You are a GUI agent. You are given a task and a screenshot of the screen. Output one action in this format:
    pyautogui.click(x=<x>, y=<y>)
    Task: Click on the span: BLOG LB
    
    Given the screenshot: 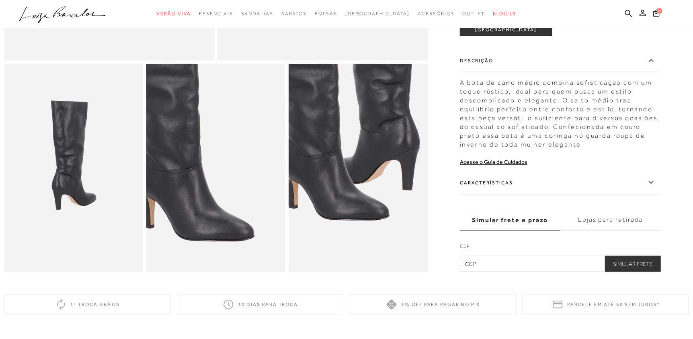 What is the action you would take?
    pyautogui.click(x=504, y=14)
    